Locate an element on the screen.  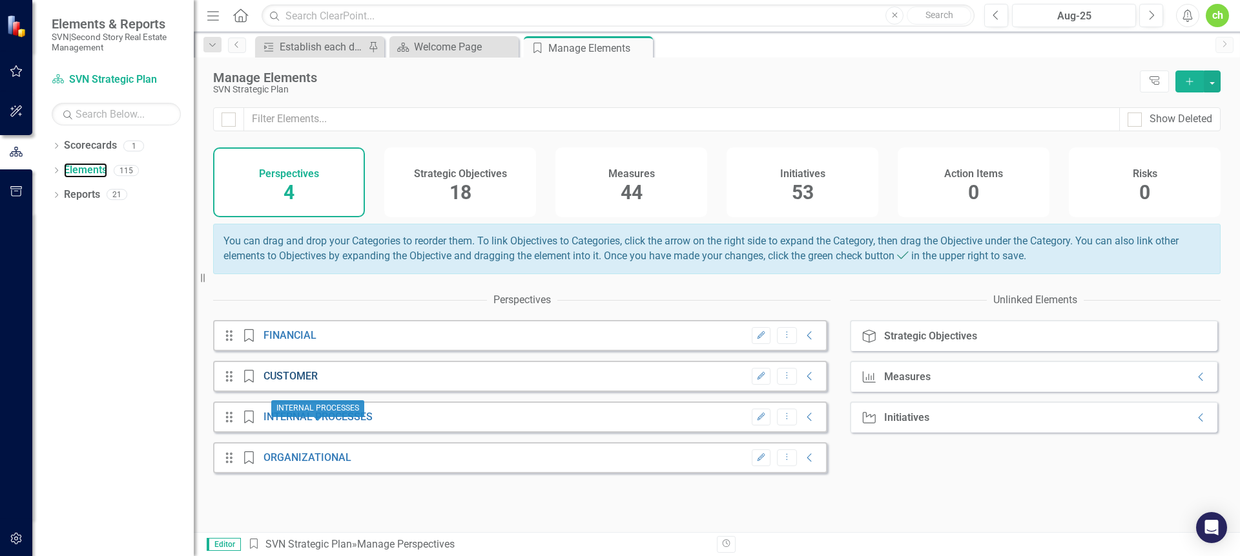
h4: Risks is located at coordinates (1145, 174).